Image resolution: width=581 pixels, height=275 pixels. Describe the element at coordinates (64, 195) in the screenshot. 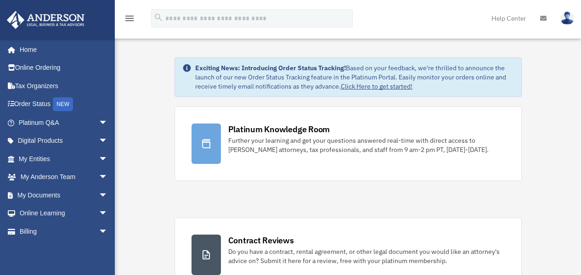

I see `a: My Documentsarrow_drop_down` at that location.